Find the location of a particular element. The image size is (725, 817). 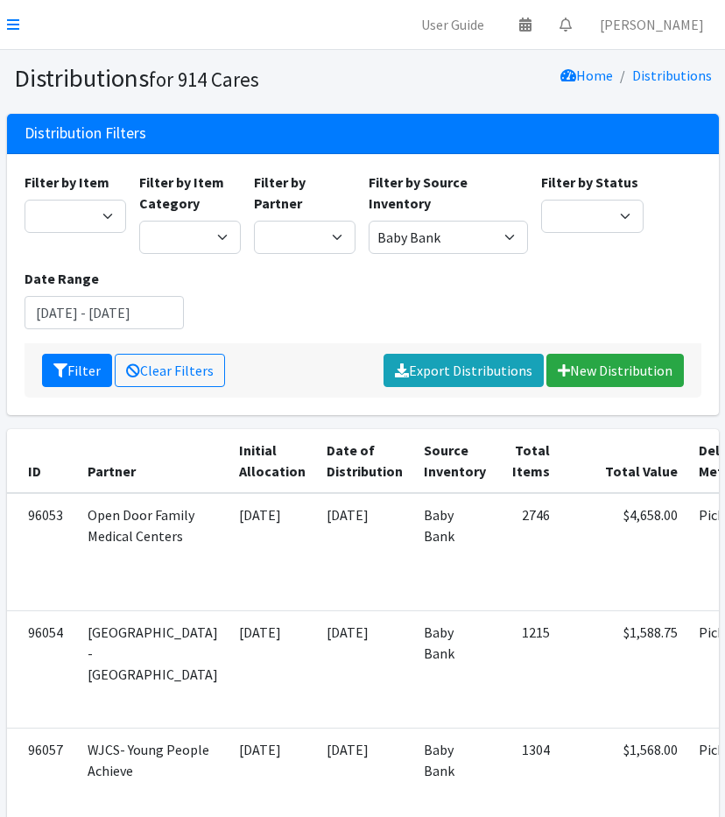

th: Total Value is located at coordinates (624, 460).